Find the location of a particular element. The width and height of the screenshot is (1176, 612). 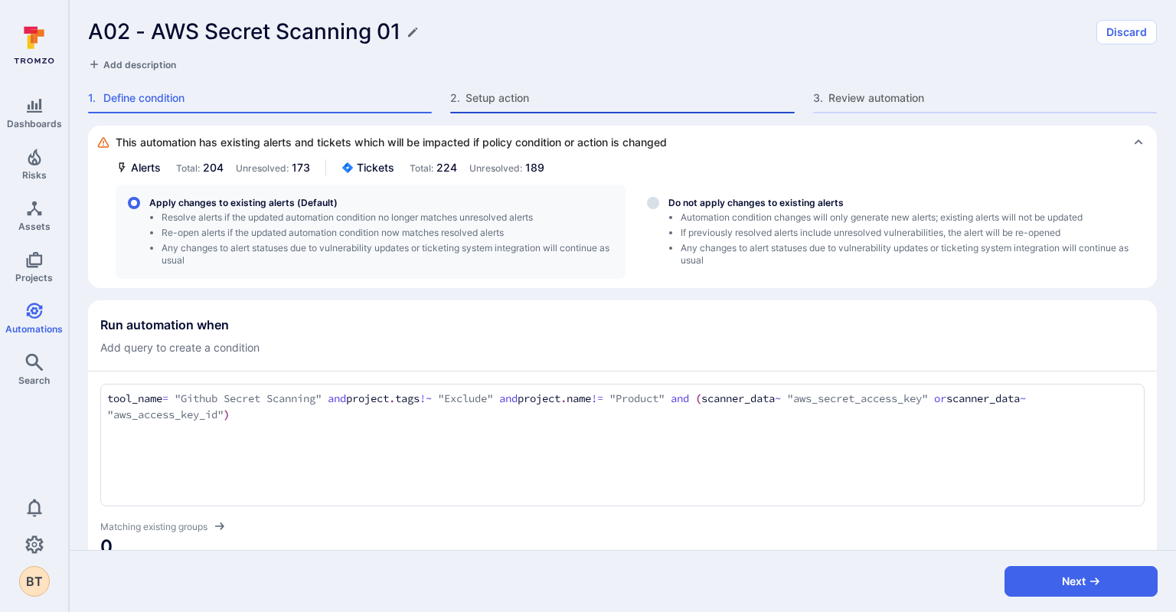

div: This automation has existing alerts and tickets which will be impacted if policy condition or act... is located at coordinates (621, 142).